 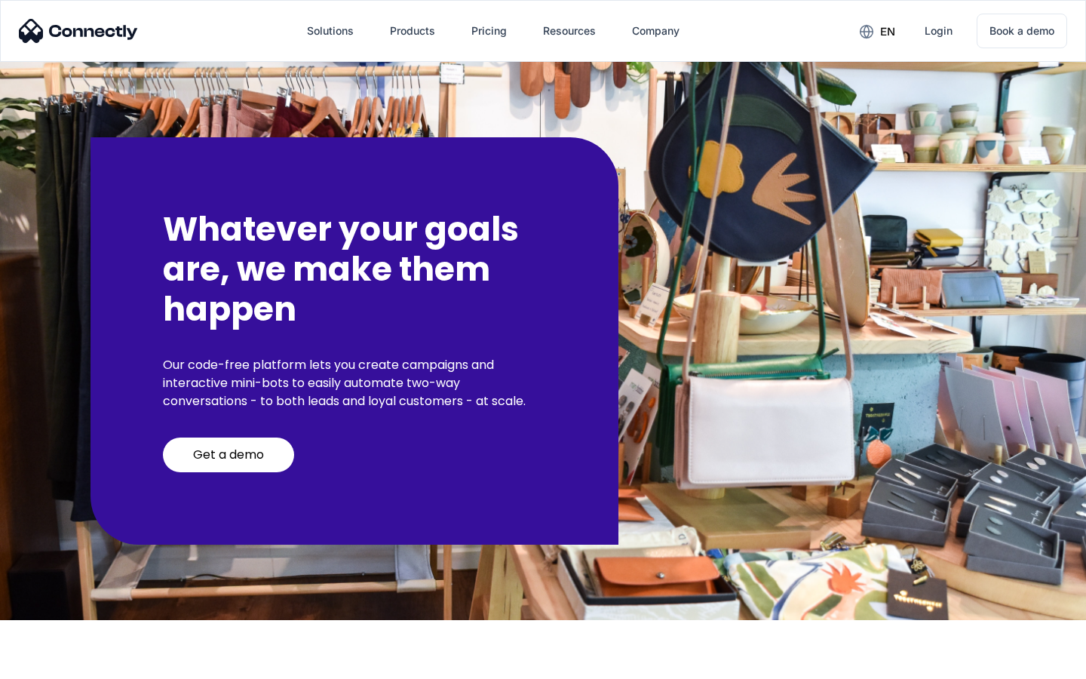 What do you see at coordinates (53, 663) in the screenshot?
I see `aside: Language selected: English` at bounding box center [53, 663].